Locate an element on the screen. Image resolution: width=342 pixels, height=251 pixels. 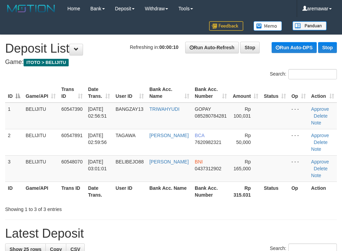
td: 2 is located at coordinates (14, 142).